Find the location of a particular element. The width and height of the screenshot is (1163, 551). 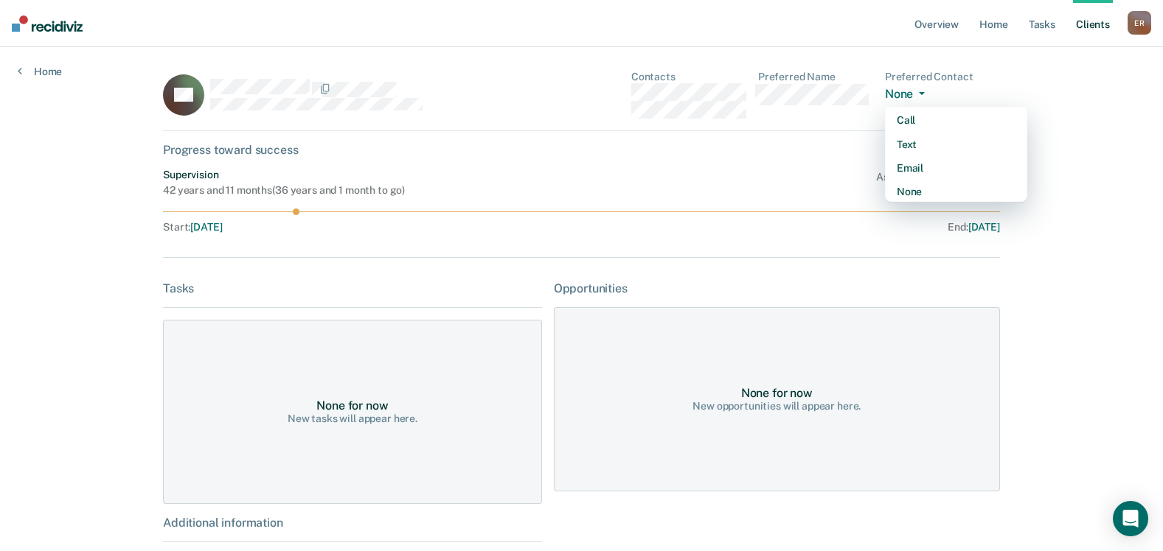

div: Call is located at coordinates (955, 120).